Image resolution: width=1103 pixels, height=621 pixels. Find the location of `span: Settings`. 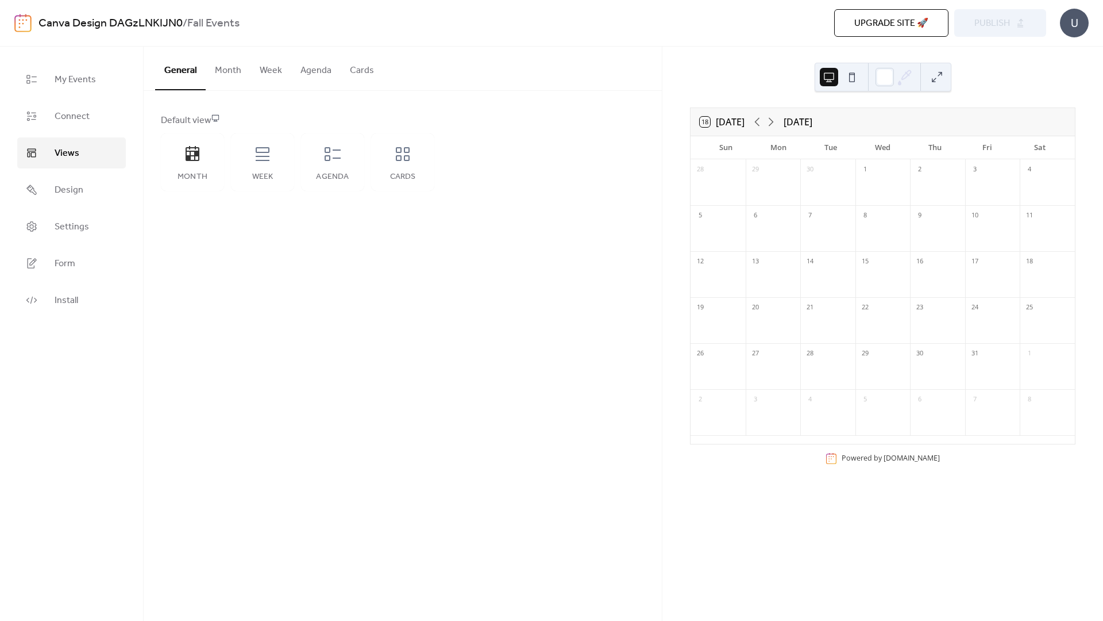

span: Settings is located at coordinates (72, 227).